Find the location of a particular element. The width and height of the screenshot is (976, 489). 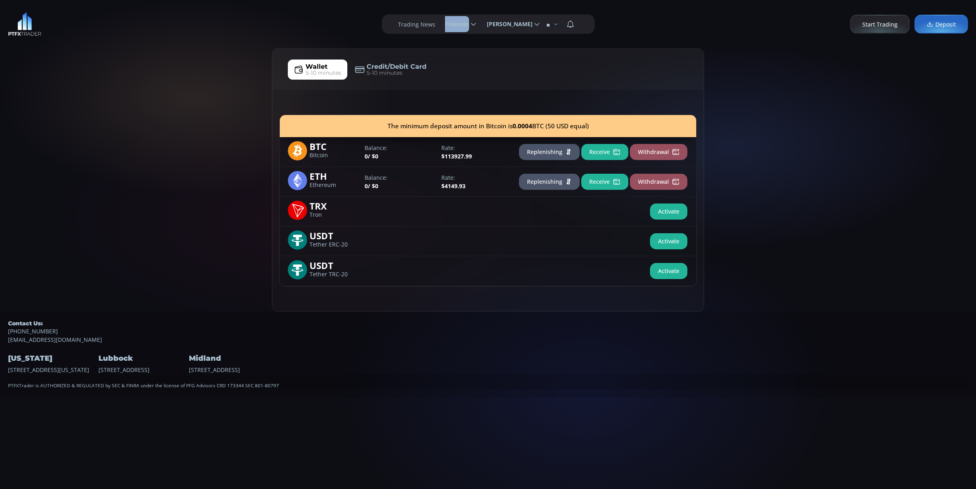

a: Wallet5-10 minutes is located at coordinates (318, 70).